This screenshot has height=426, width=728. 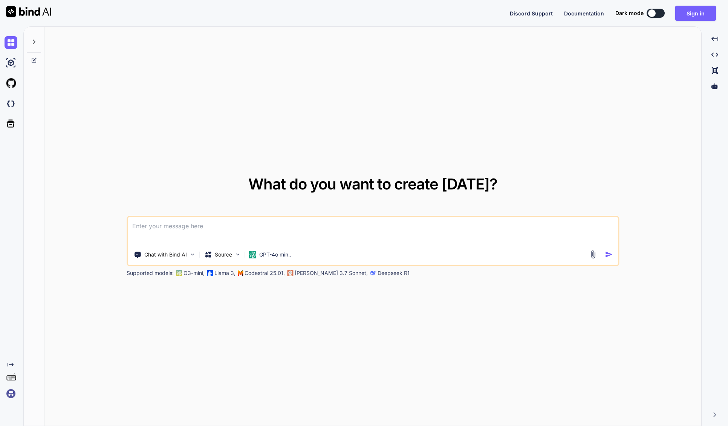 I want to click on p: Codestral 25.01,, so click(x=265, y=273).